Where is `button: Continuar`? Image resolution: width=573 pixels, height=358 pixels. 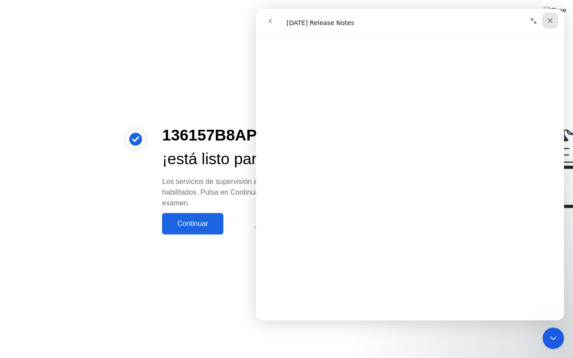 button: Continuar is located at coordinates (192, 224).